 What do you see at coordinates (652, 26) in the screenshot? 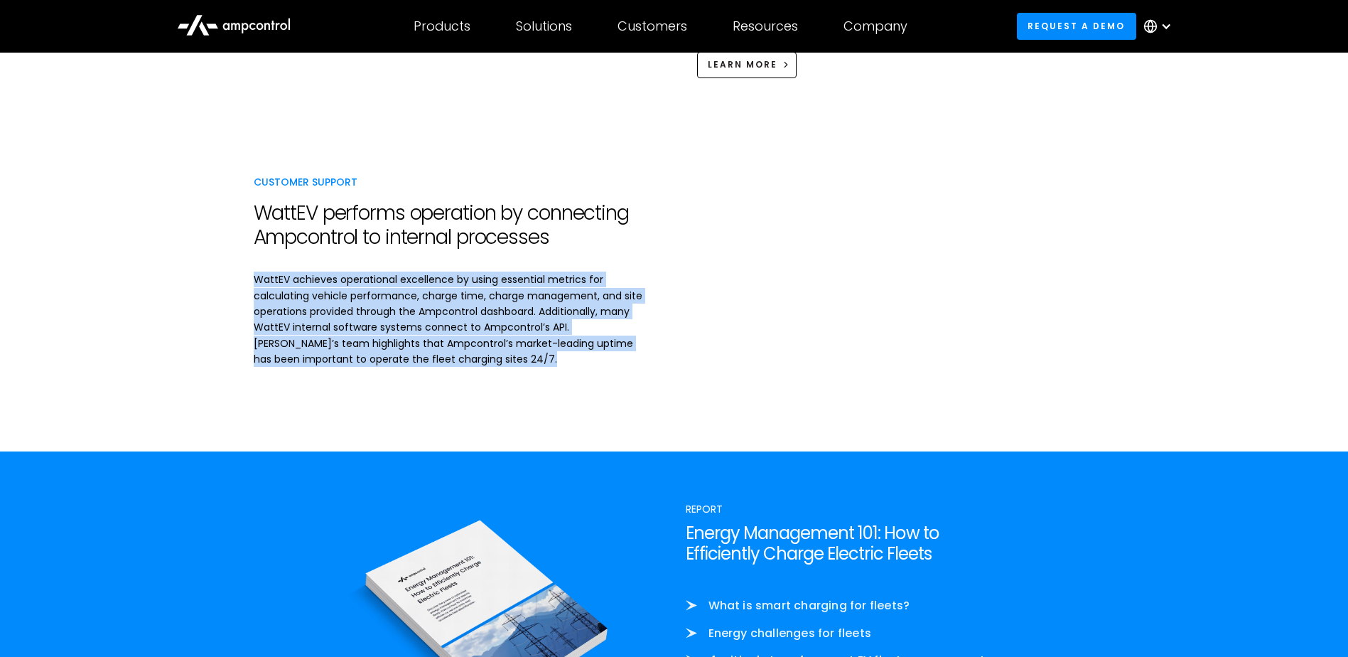
I see `div: Customers` at bounding box center [652, 26].